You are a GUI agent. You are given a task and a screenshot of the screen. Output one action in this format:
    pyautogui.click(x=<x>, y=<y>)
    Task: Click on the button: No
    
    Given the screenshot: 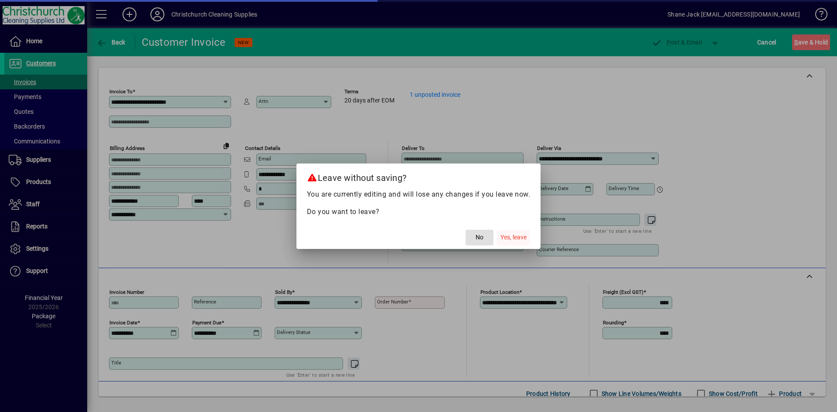 What is the action you would take?
    pyautogui.click(x=480, y=238)
    